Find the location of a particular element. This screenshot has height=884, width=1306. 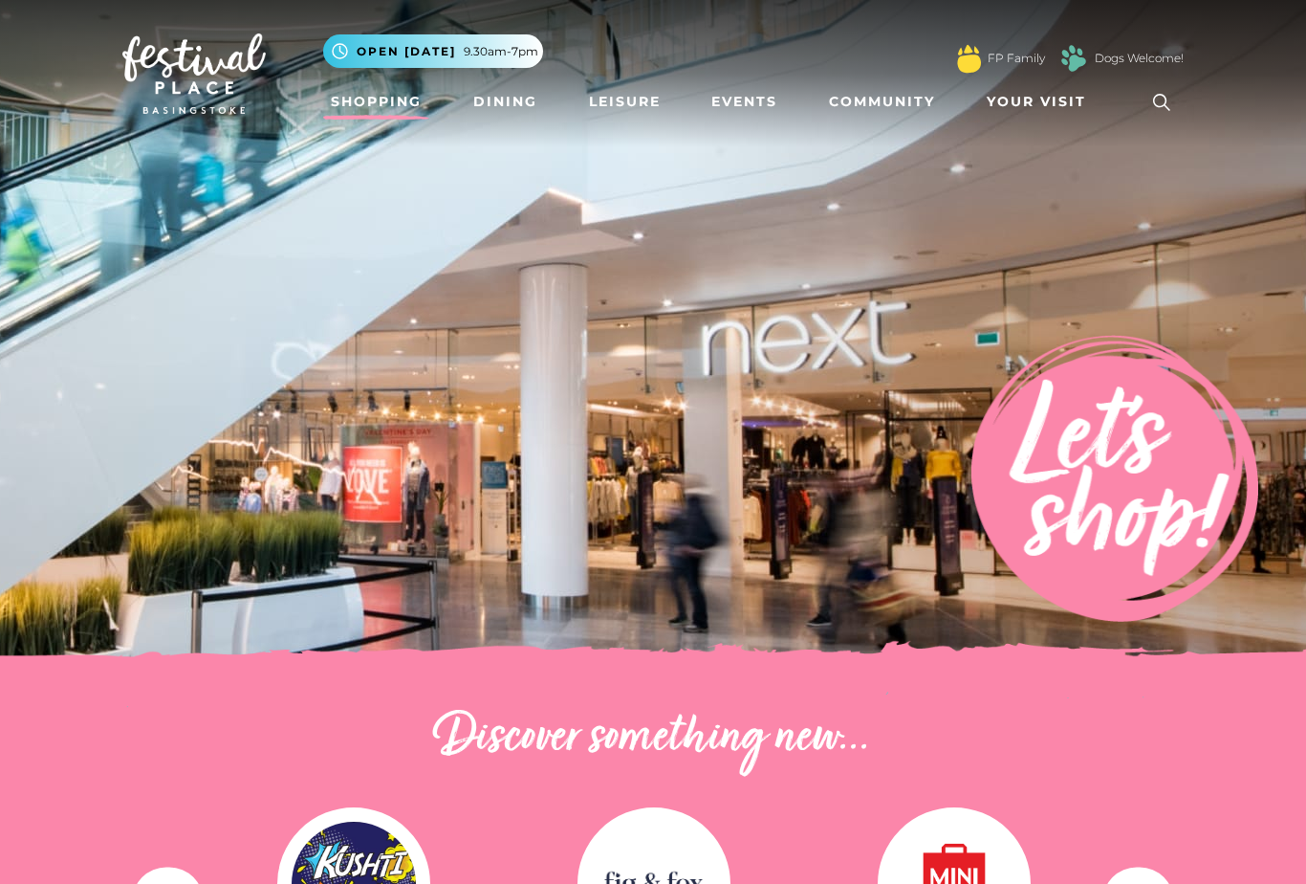

a: Dining is located at coordinates (505, 101).